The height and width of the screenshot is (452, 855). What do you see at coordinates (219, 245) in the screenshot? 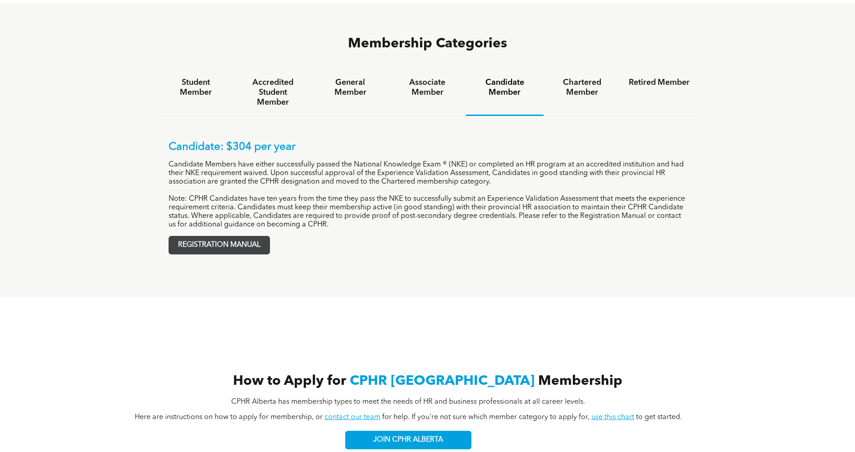
I see `span: REGISTRATION MANUAL` at bounding box center [219, 245].